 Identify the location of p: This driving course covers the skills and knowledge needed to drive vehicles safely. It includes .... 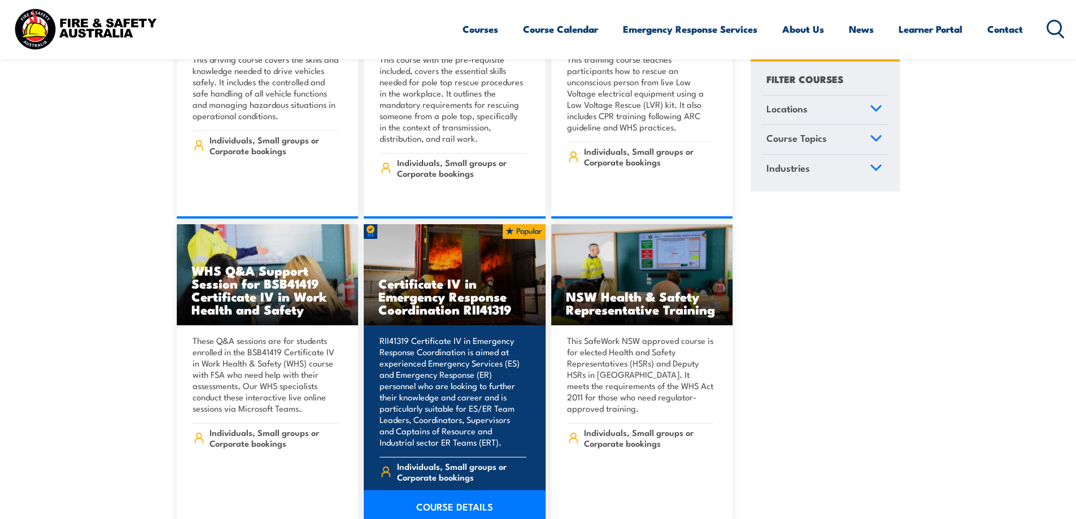
(266, 88).